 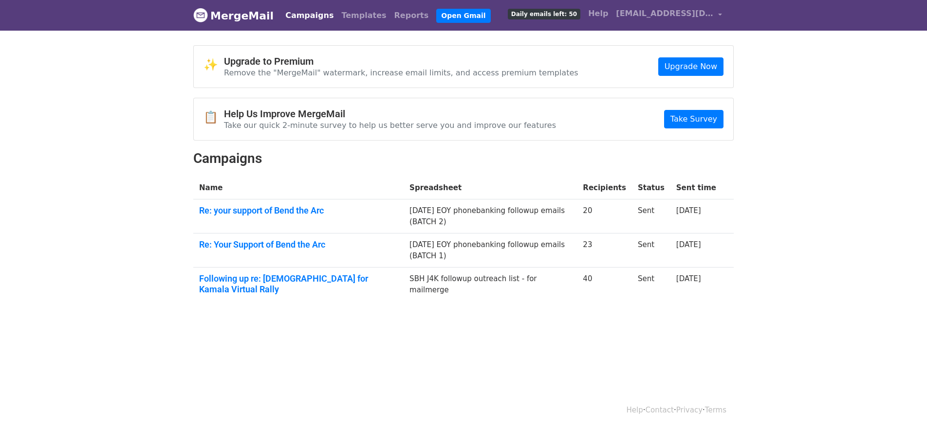 I want to click on img: MergeMail logo, so click(x=201, y=15).